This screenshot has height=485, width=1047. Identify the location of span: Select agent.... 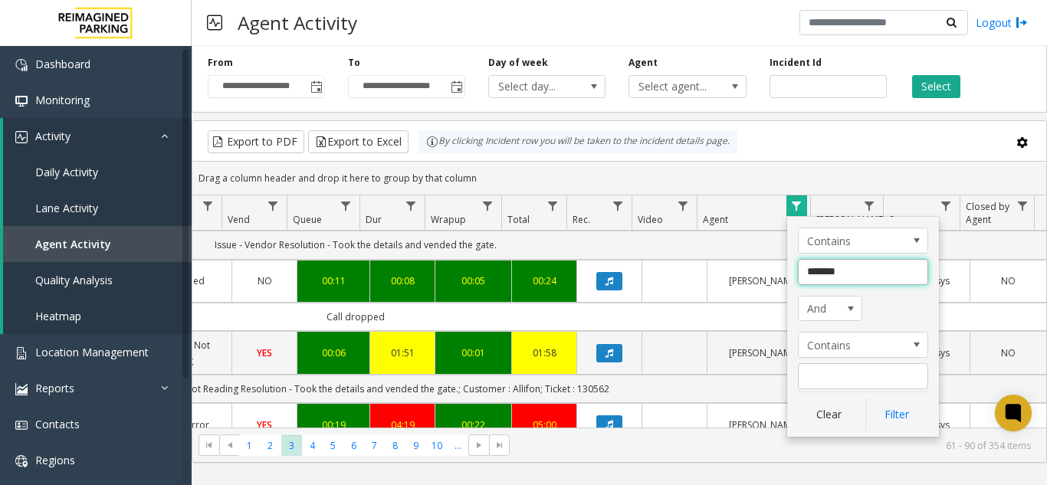
(675, 87).